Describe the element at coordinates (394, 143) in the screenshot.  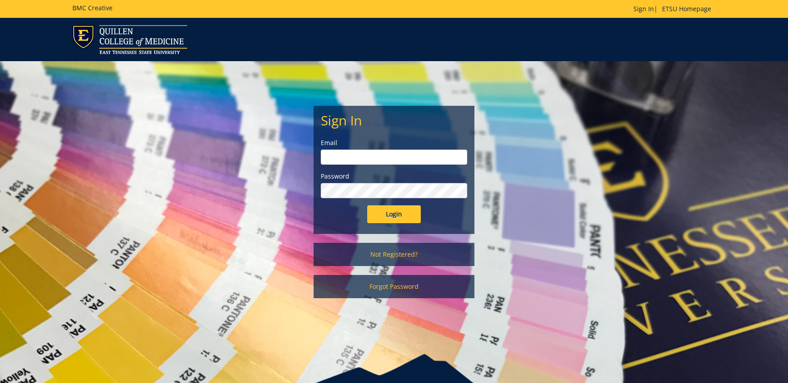
I see `label: Email` at that location.